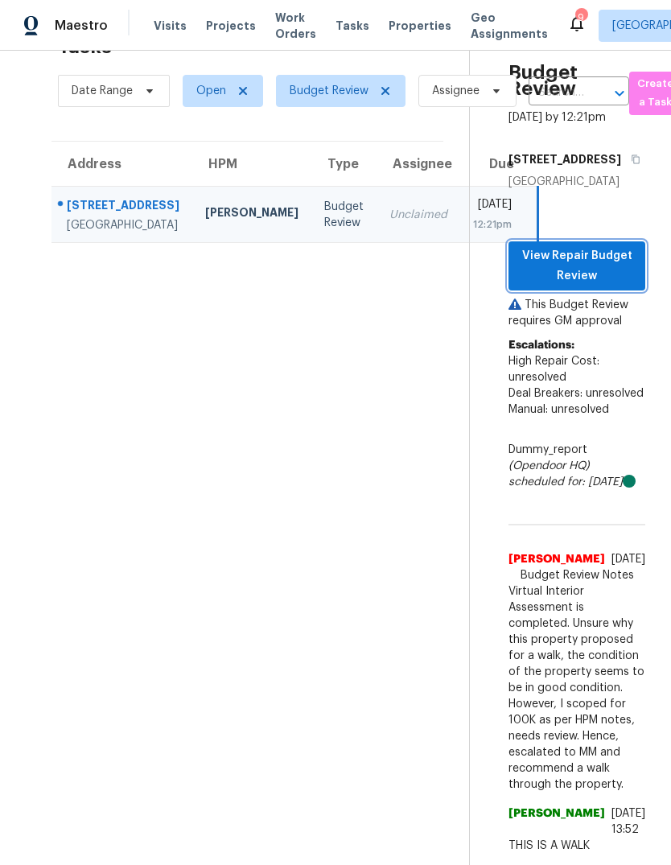 This screenshot has width=671, height=865. Describe the element at coordinates (102, 91) in the screenshot. I see `span: Date Range` at that location.